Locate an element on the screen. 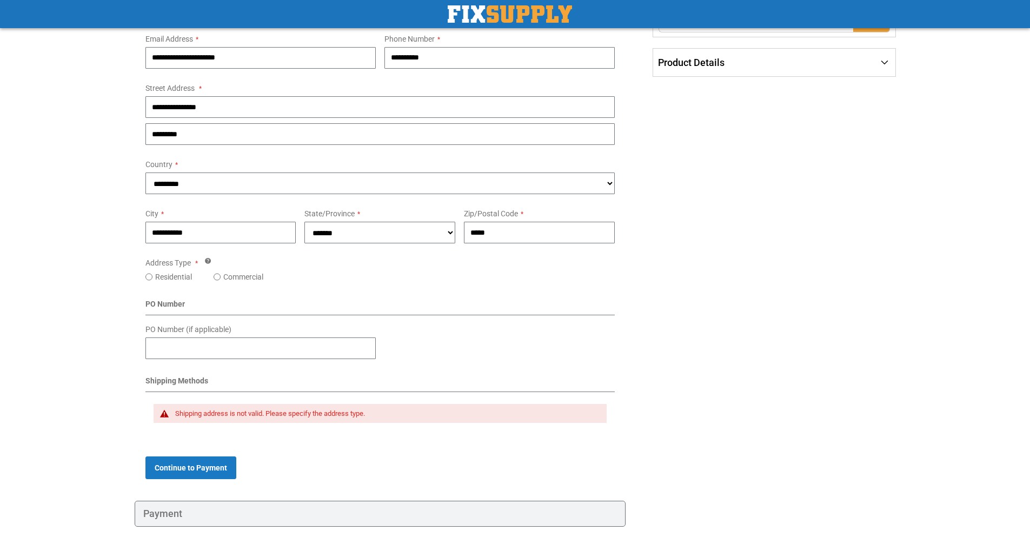 This screenshot has height=537, width=1030. span: Continue to Payment is located at coordinates (191, 467).